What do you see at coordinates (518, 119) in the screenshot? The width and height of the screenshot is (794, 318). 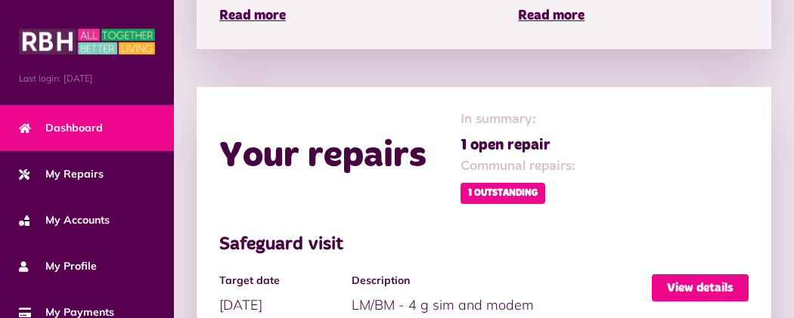 I see `span: In summary:` at bounding box center [518, 119].